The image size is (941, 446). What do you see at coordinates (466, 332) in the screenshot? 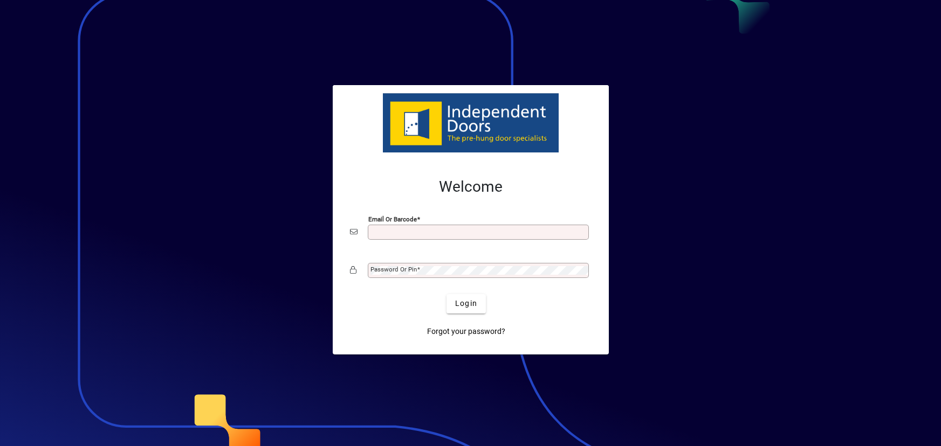
I see `span: Forgot your password?` at bounding box center [466, 332].